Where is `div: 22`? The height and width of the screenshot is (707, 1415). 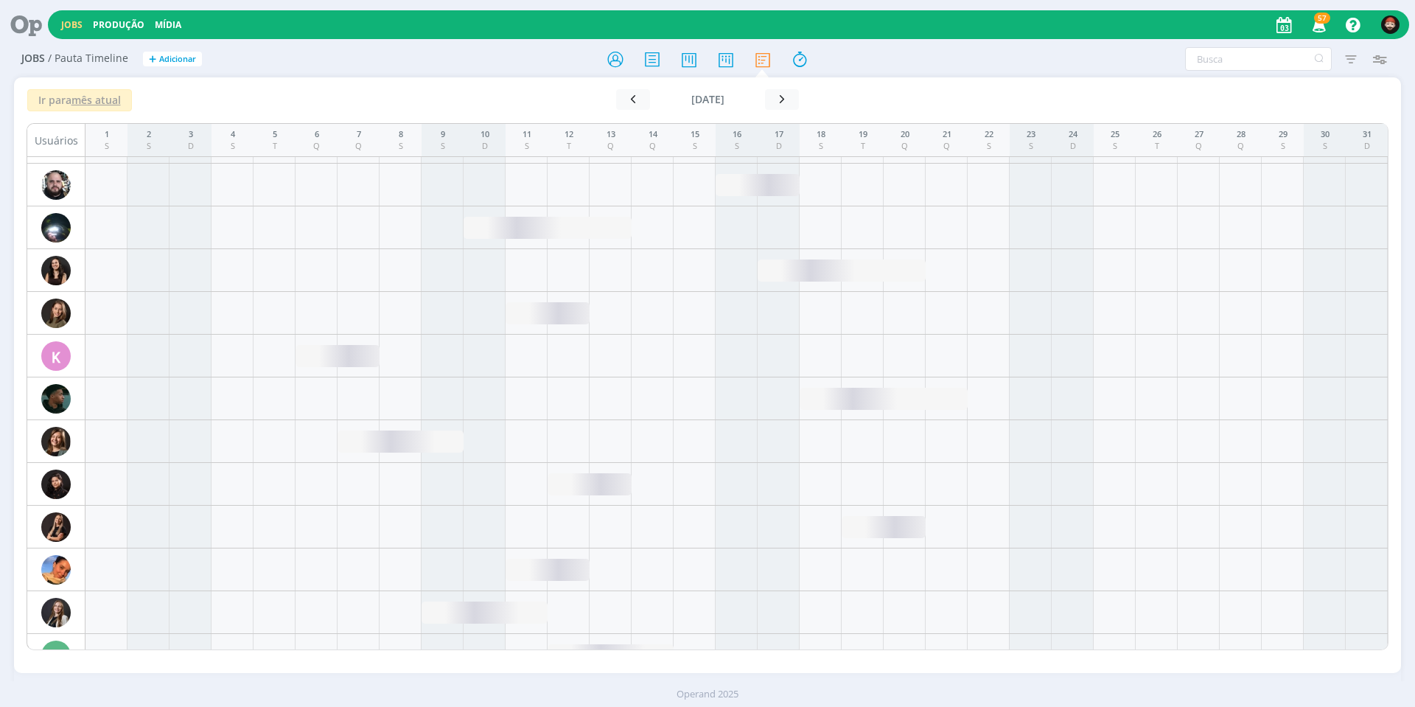
div: 22 is located at coordinates (989, 134).